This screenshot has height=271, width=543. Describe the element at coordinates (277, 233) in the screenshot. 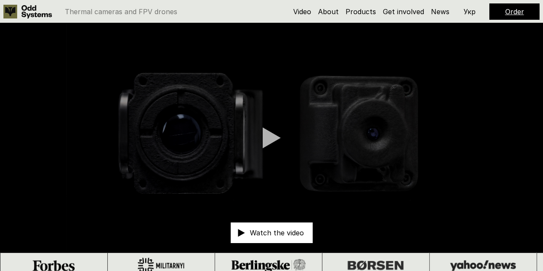

I see `p: Watch the video` at that location.